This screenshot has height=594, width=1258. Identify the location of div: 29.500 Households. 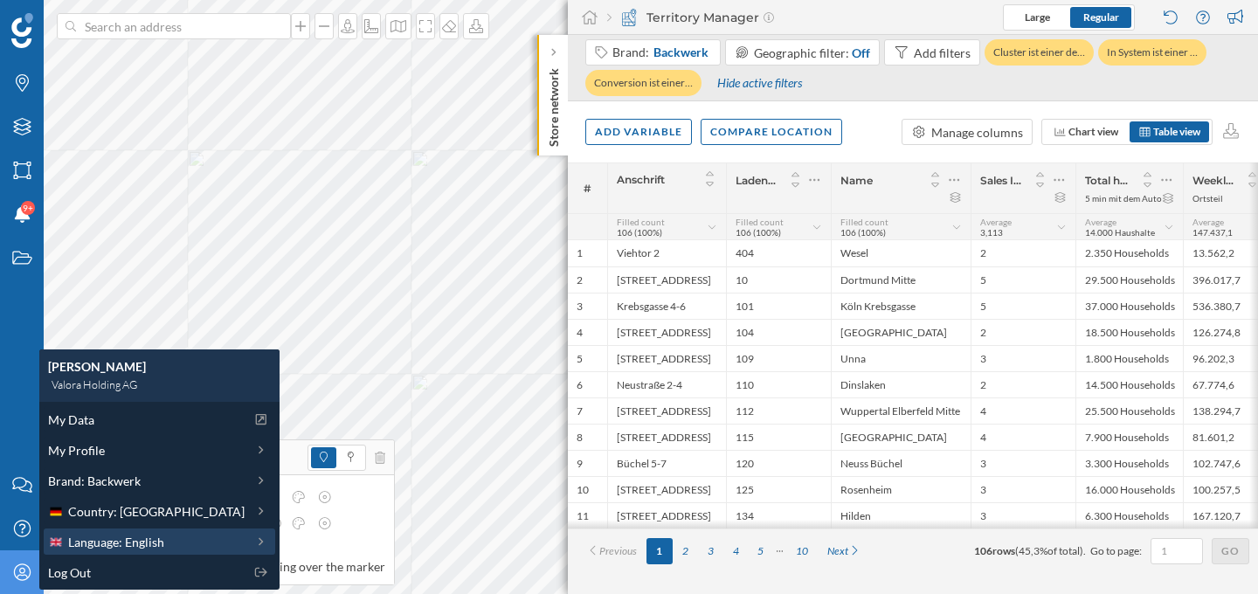
(1129, 280).